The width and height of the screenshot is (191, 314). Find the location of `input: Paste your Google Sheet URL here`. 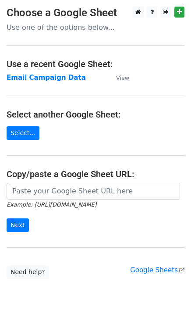

input: Paste your Google Sheet URL here is located at coordinates (93, 191).